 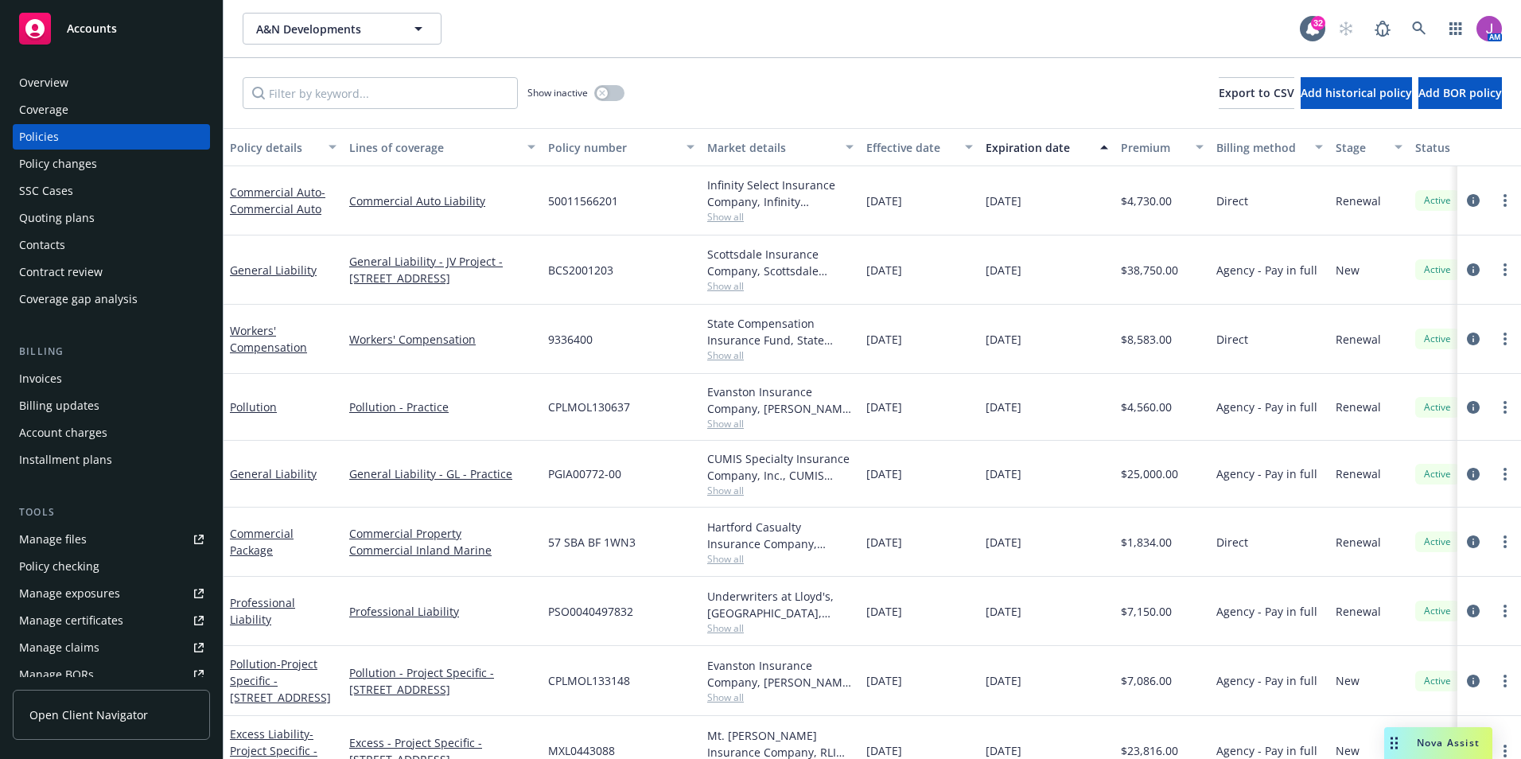 I want to click on a: Contract review, so click(x=111, y=272).